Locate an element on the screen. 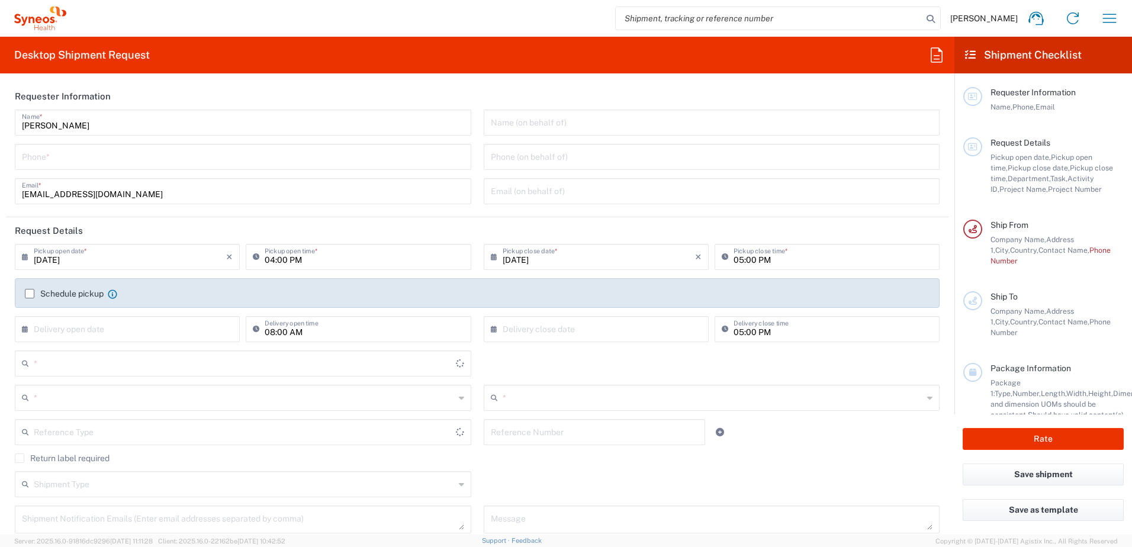 This screenshot has height=547, width=1132. a: Feedback is located at coordinates (527, 541).